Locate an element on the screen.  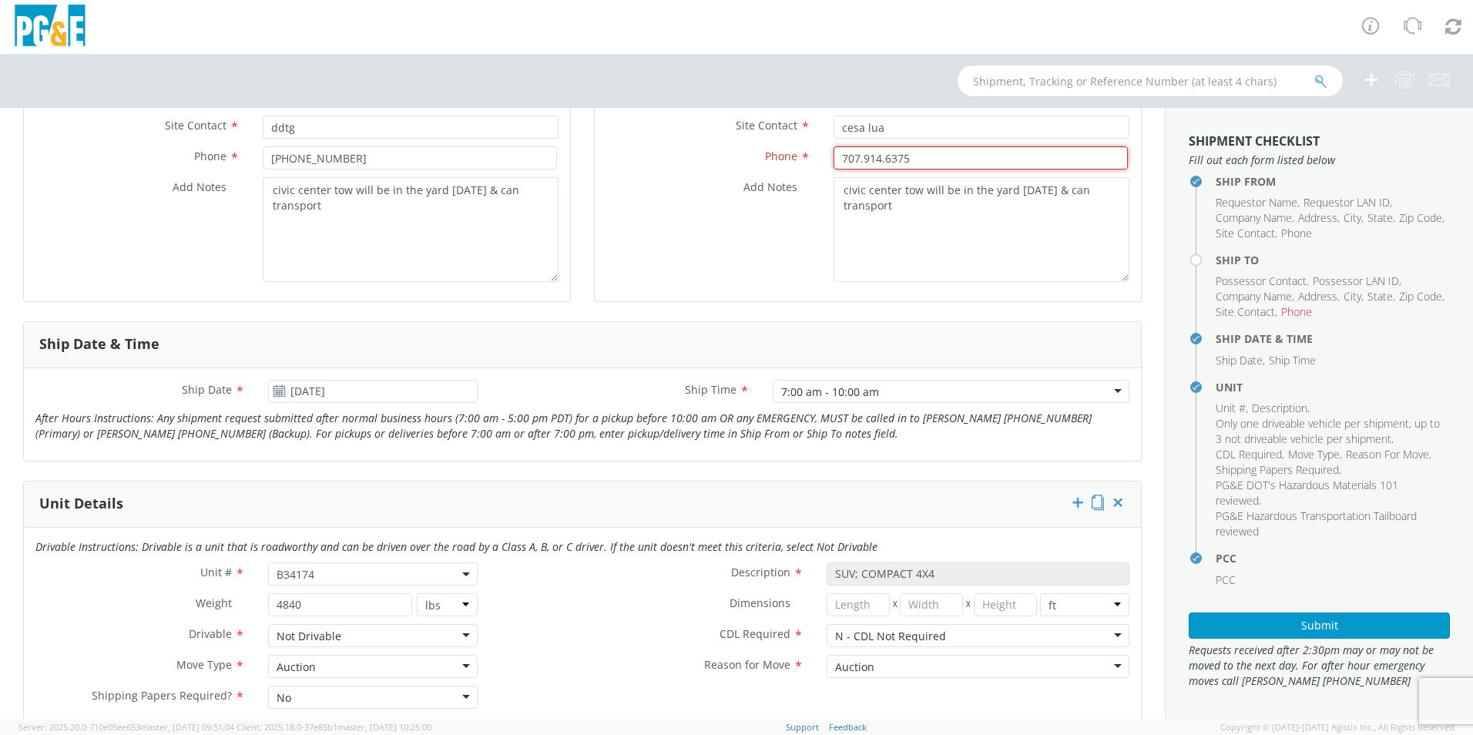
span: Shipping Papers Required is located at coordinates (1278, 469).